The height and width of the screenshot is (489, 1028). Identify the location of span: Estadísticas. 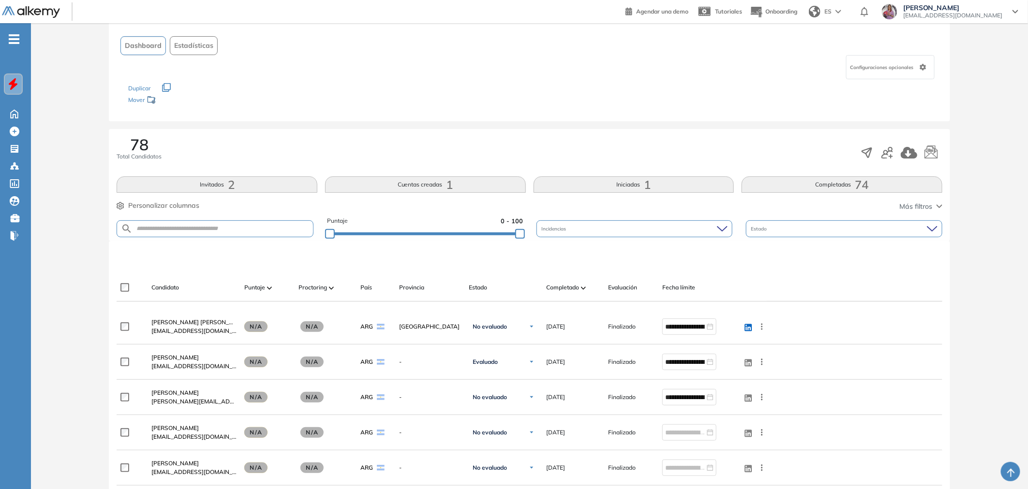
(193, 45).